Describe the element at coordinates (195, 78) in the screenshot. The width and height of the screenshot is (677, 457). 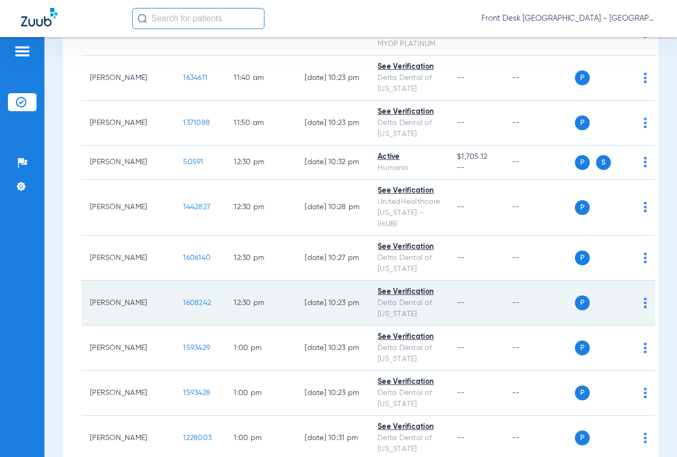
I see `span: 1634611` at that location.